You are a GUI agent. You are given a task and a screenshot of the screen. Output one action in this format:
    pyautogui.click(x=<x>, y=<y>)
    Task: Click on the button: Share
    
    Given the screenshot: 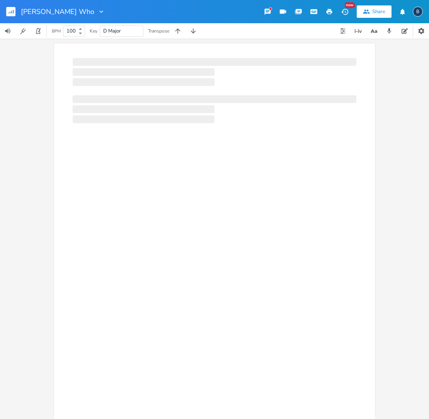 What is the action you would take?
    pyautogui.click(x=375, y=12)
    